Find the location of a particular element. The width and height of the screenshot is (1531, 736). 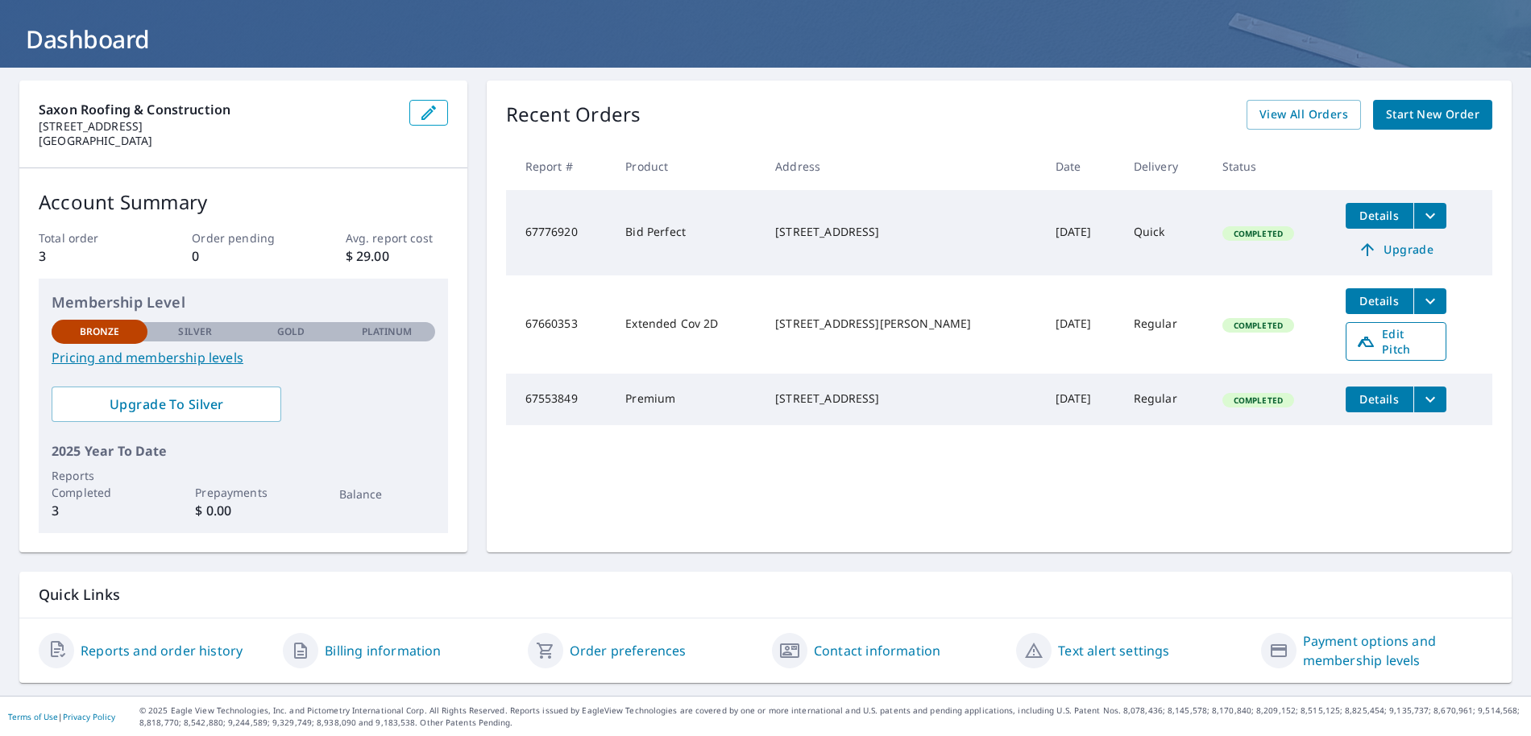

a: Edit Pitch is located at coordinates (1395, 342).